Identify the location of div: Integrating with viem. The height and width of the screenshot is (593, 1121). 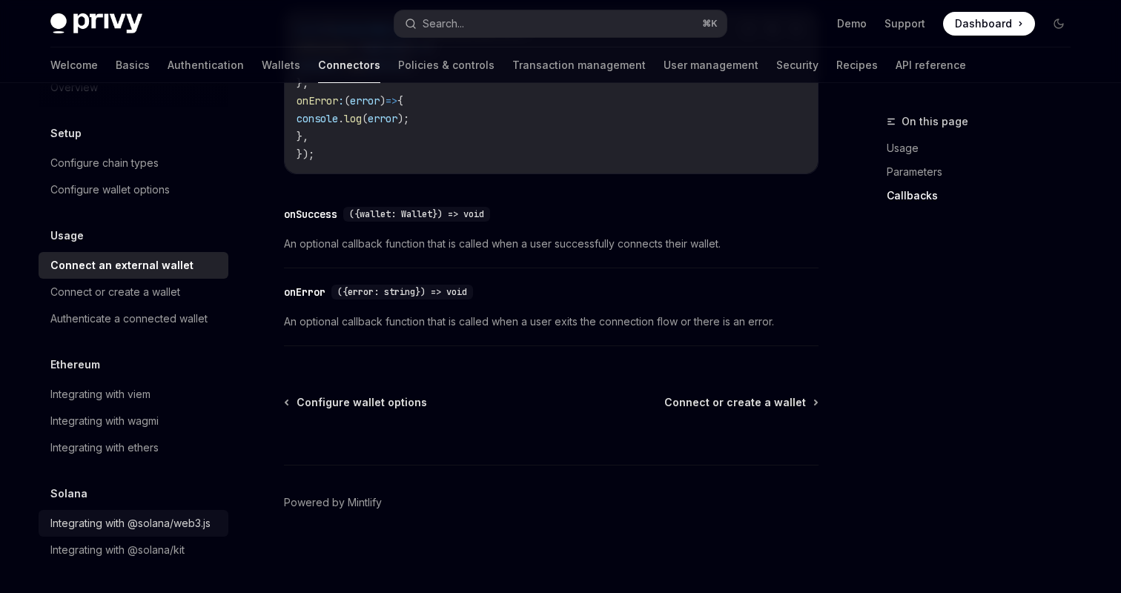
(100, 394).